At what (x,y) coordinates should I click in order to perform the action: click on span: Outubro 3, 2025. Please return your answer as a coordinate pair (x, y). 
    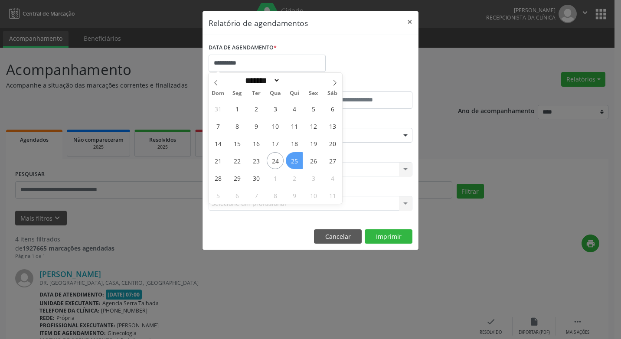
    Looking at the image, I should click on (313, 178).